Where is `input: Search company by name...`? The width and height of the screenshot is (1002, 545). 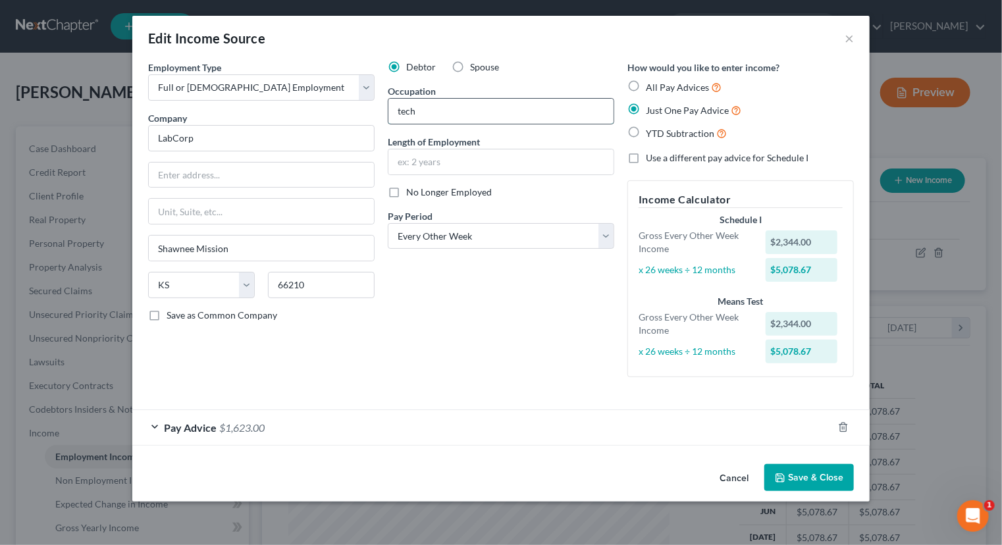
input: Search company by name... is located at coordinates (261, 138).